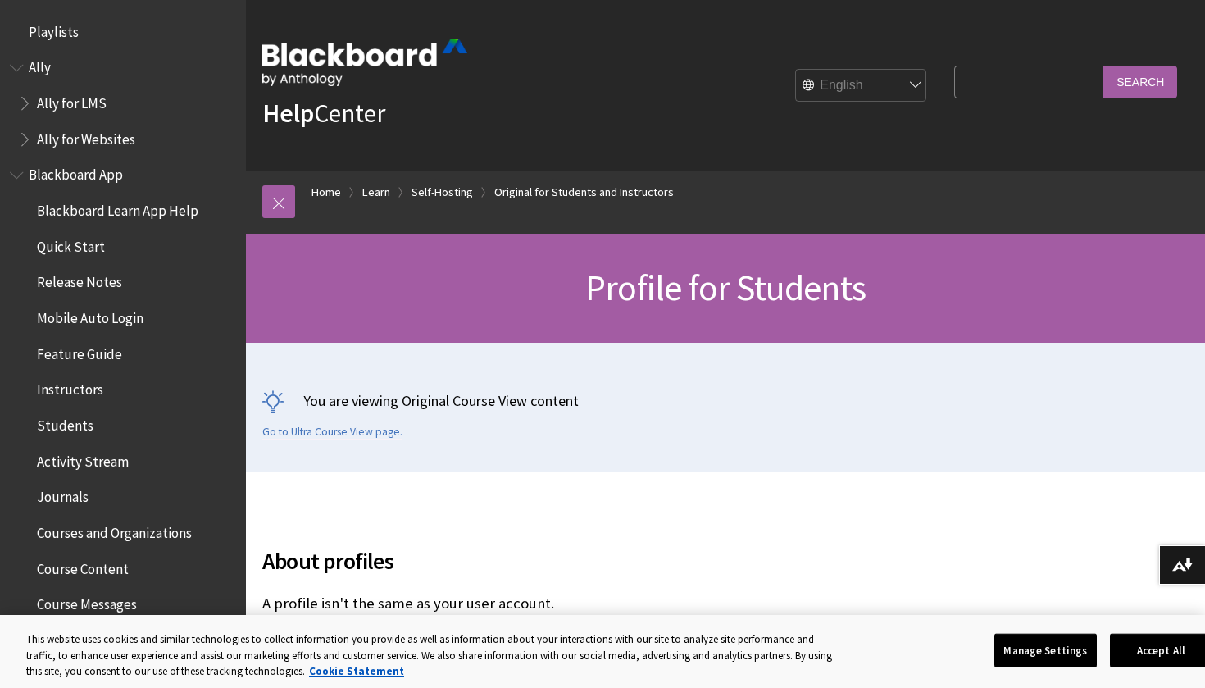 This screenshot has width=1205, height=688. What do you see at coordinates (86, 136) in the screenshot?
I see `span: Ally for Websites` at bounding box center [86, 136].